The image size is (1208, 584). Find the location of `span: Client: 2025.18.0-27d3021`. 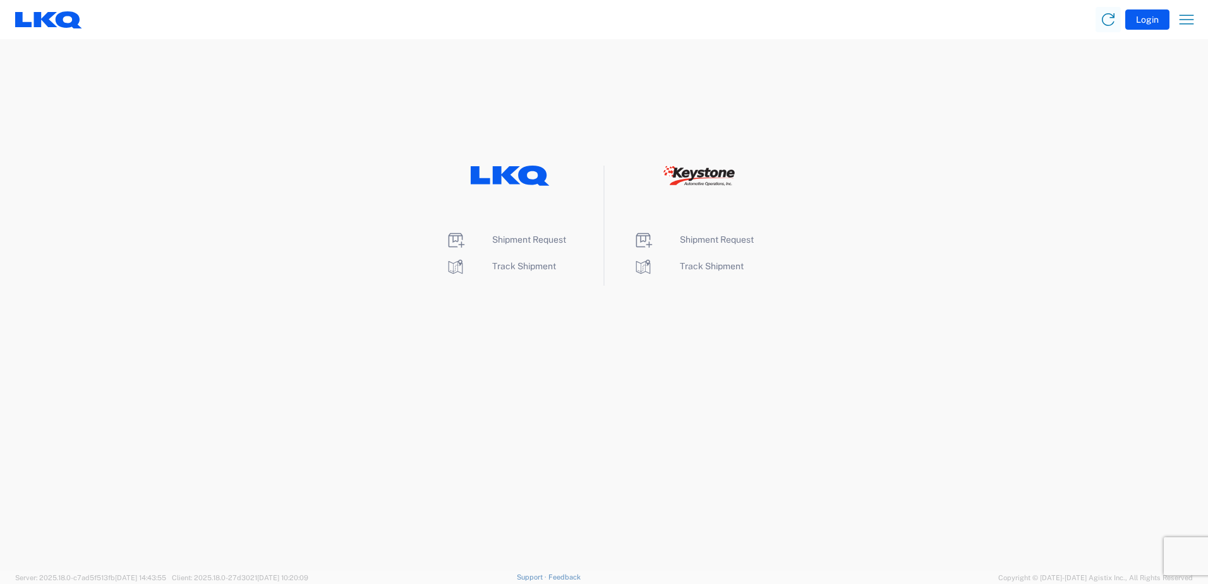

span: Client: 2025.18.0-27d3021 is located at coordinates (240, 577).